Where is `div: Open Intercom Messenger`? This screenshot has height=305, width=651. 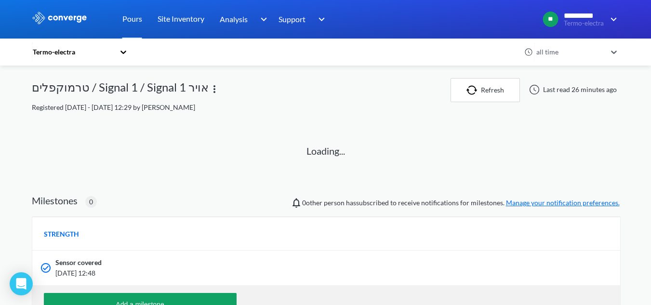 div: Open Intercom Messenger is located at coordinates (21, 284).